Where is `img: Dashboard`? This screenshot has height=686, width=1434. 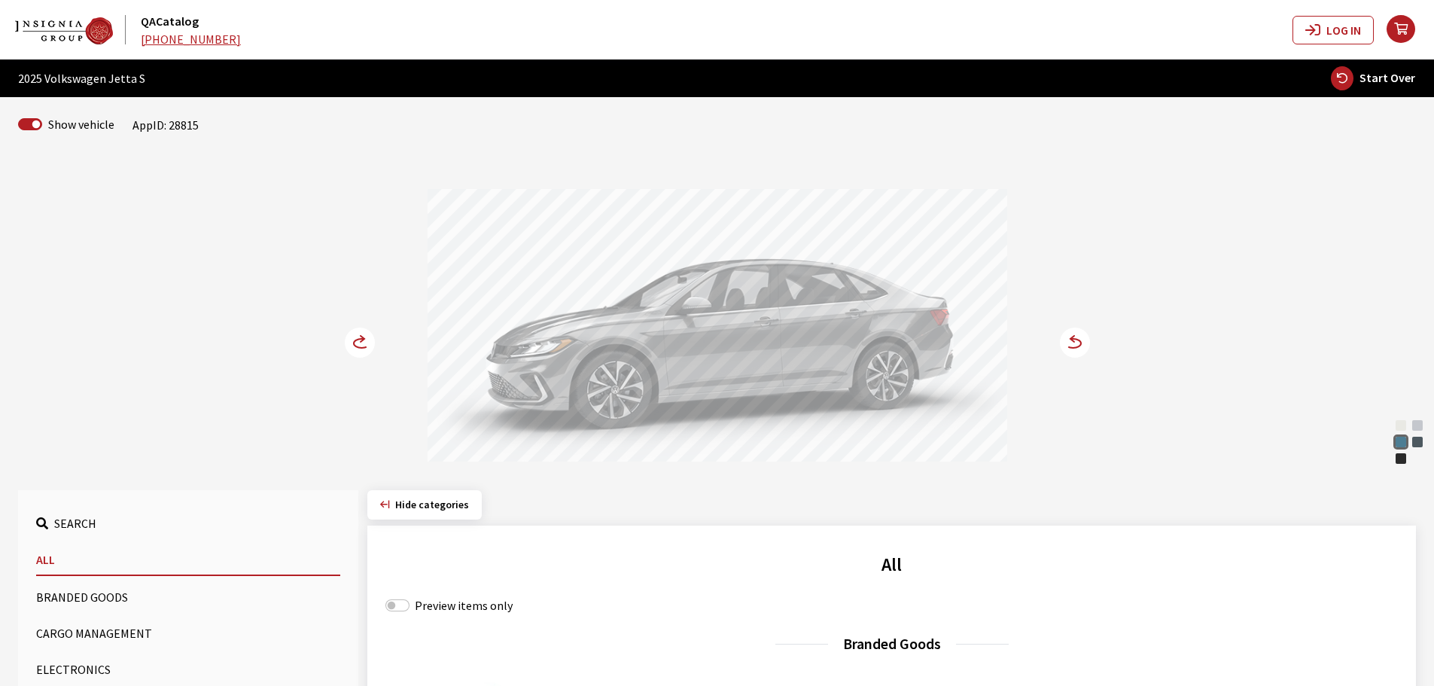
img: Dashboard is located at coordinates (64, 31).